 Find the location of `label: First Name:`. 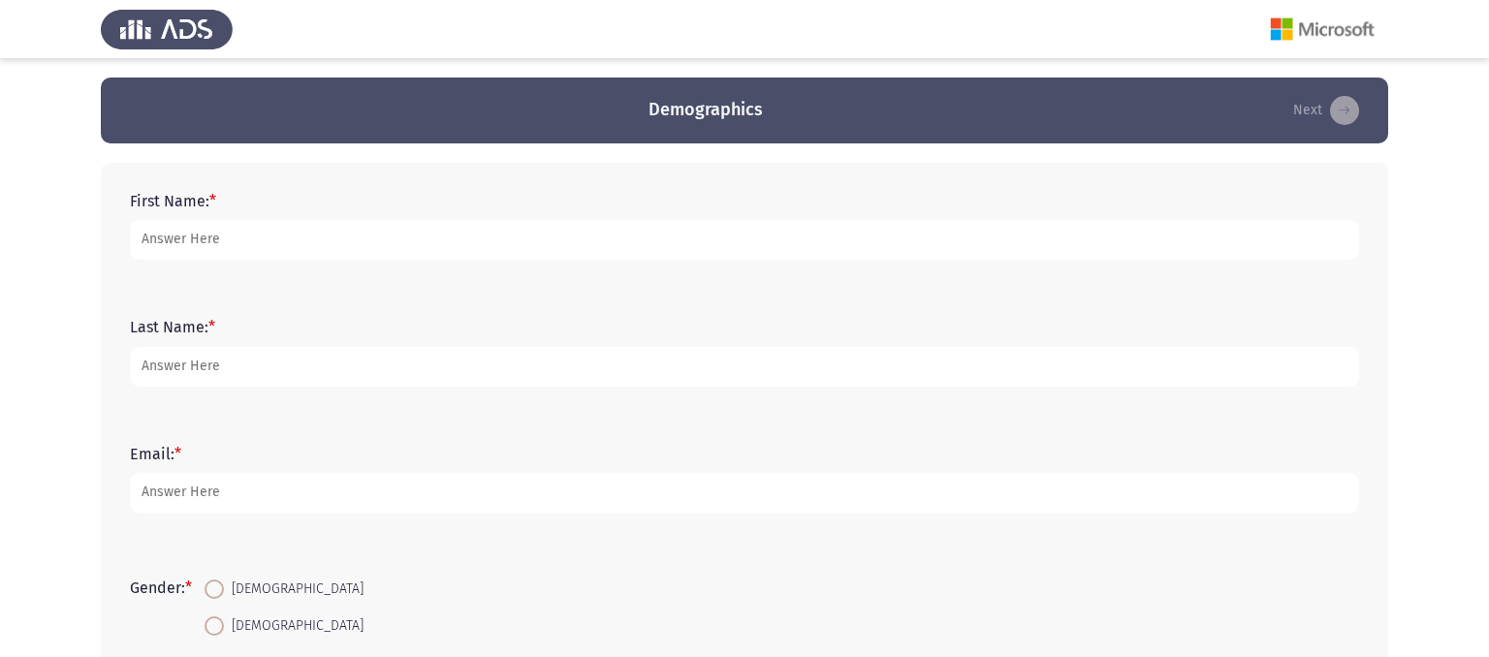

label: First Name: is located at coordinates (173, 201).